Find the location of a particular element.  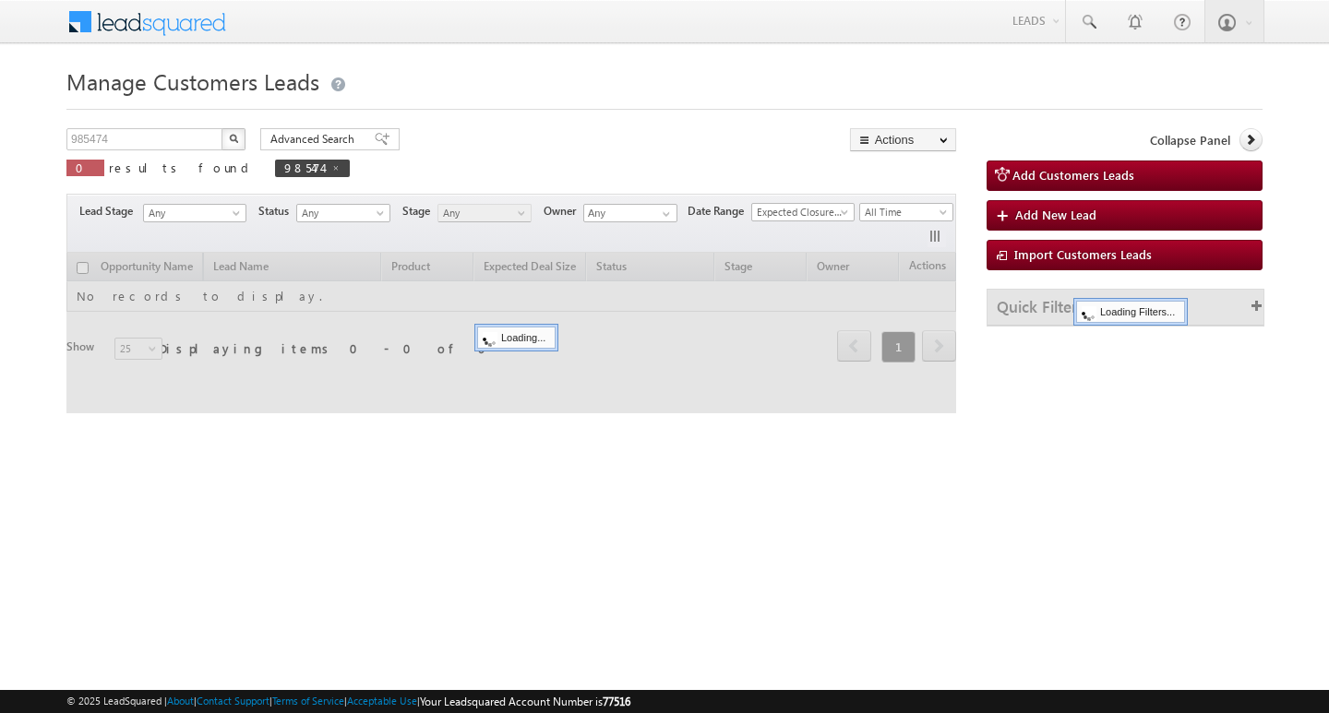

span: Status is located at coordinates (277, 211).